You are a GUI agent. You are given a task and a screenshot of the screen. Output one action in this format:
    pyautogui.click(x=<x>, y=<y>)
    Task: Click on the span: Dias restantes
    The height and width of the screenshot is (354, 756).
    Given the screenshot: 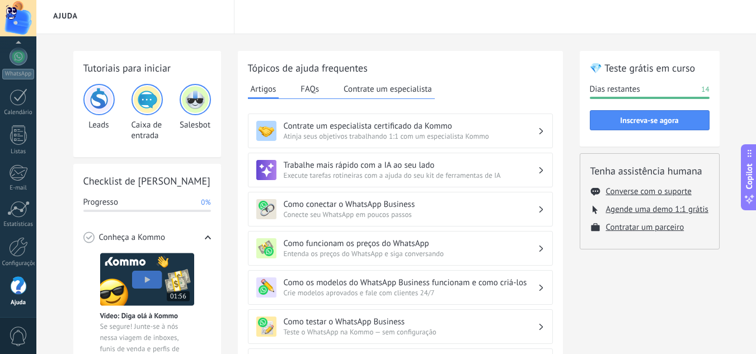 What is the action you would take?
    pyautogui.click(x=615, y=90)
    